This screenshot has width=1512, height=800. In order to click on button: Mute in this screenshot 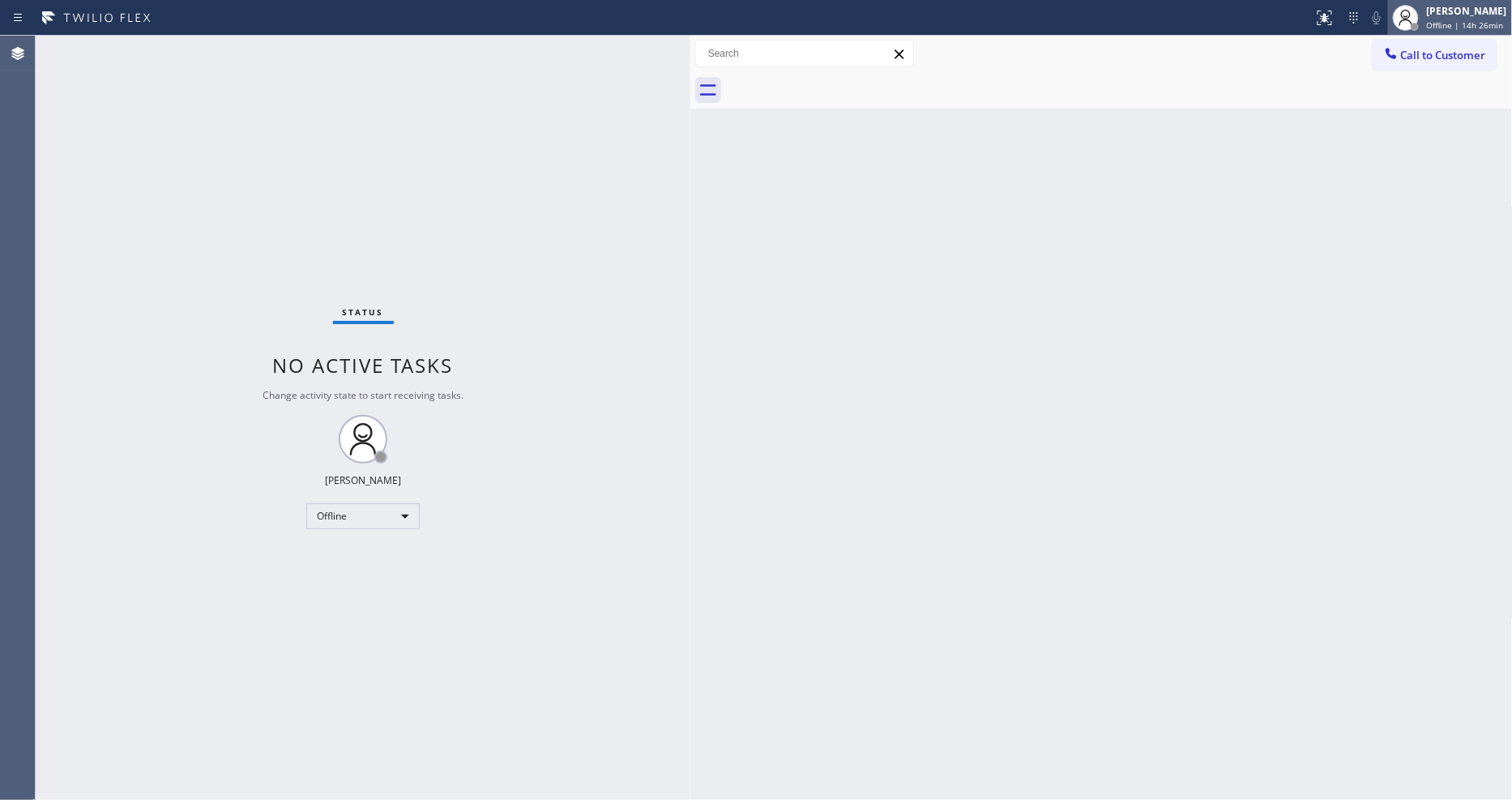, I will do `click(1377, 18)`.